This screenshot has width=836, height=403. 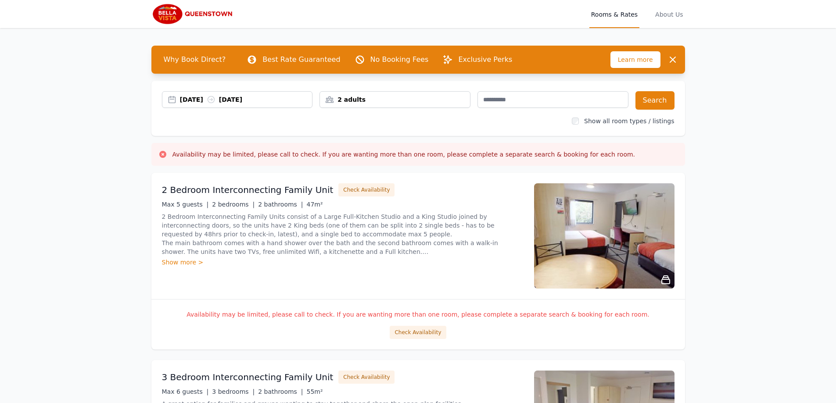 What do you see at coordinates (315, 205) in the screenshot?
I see `span: 47m²` at bounding box center [315, 205].